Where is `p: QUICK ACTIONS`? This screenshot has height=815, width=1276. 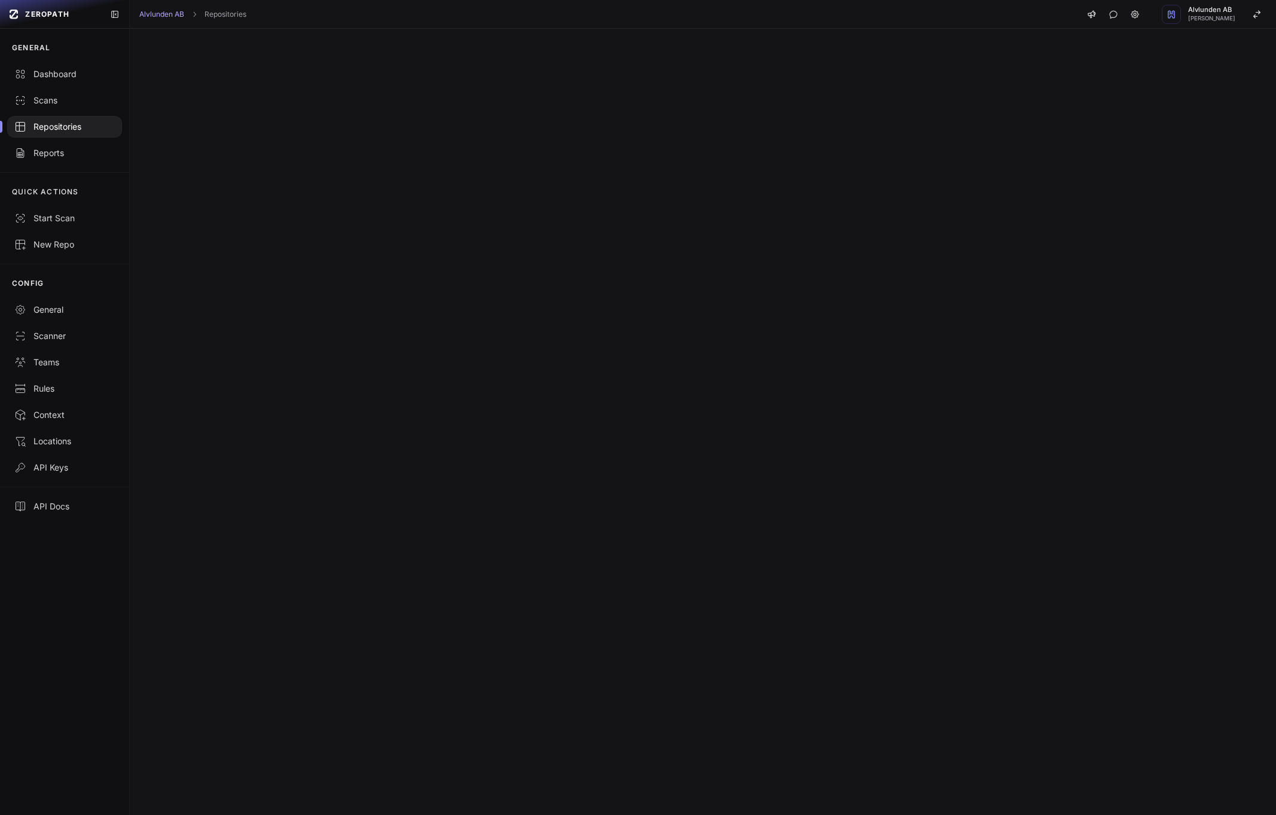
p: QUICK ACTIONS is located at coordinates (45, 192).